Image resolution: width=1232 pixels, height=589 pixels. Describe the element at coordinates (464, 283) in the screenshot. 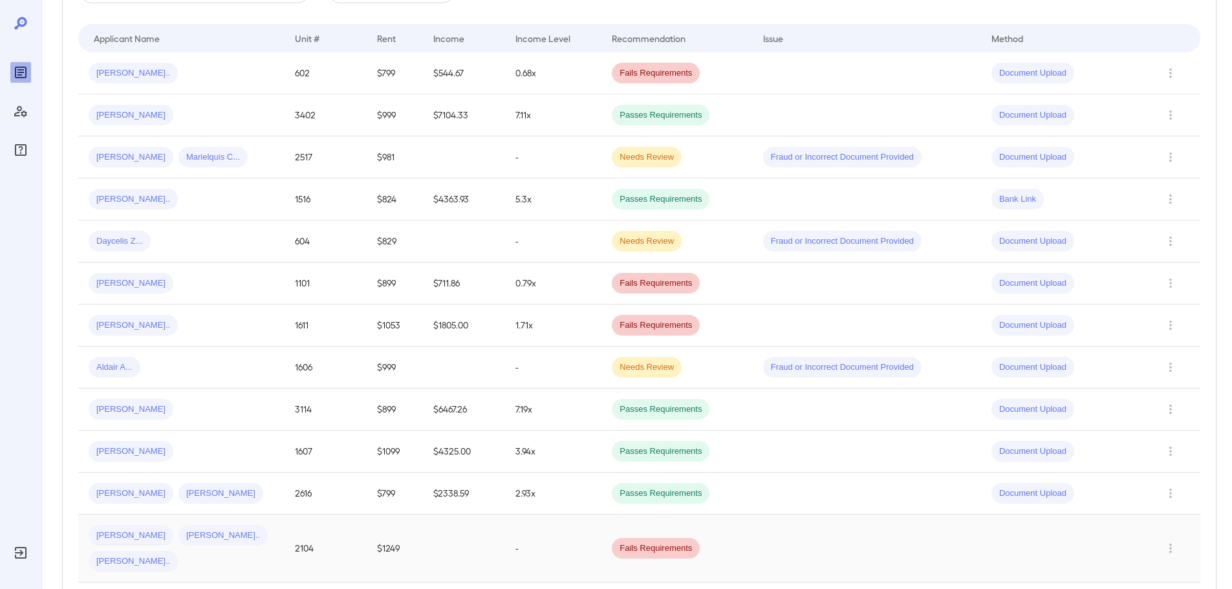

I see `td: $711.86` at that location.